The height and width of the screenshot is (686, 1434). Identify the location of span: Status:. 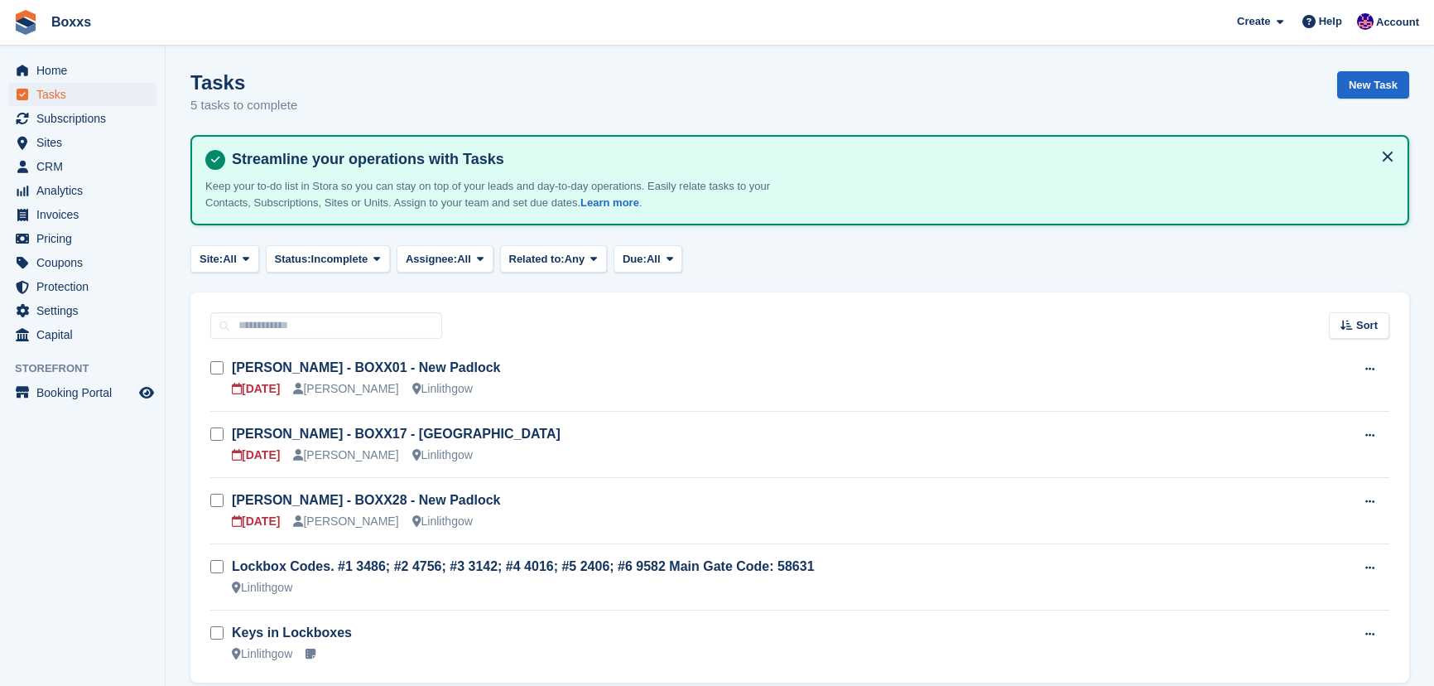
(293, 259).